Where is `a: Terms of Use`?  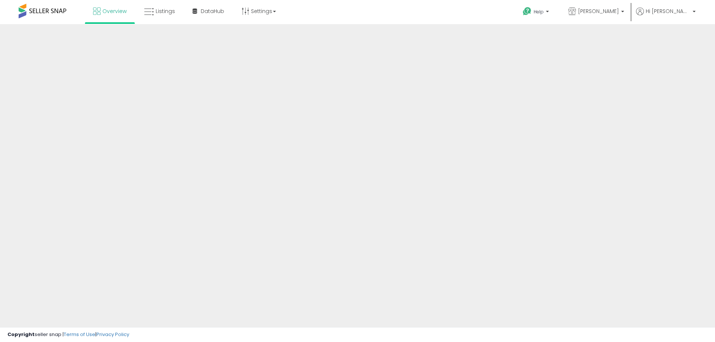
a: Terms of Use is located at coordinates (79, 335).